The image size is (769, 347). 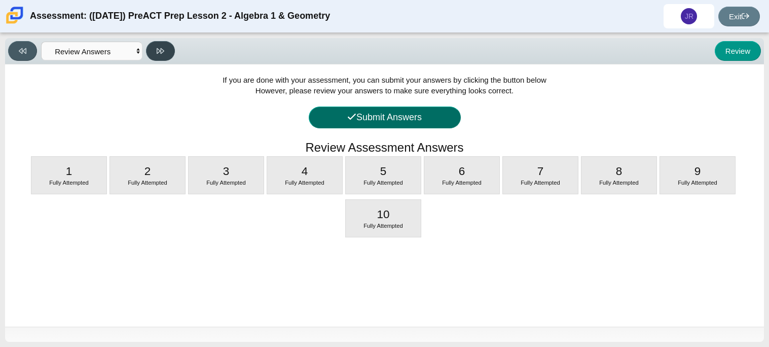 What do you see at coordinates (15, 15) in the screenshot?
I see `img: Carmen School of Science & Technology` at bounding box center [15, 15].